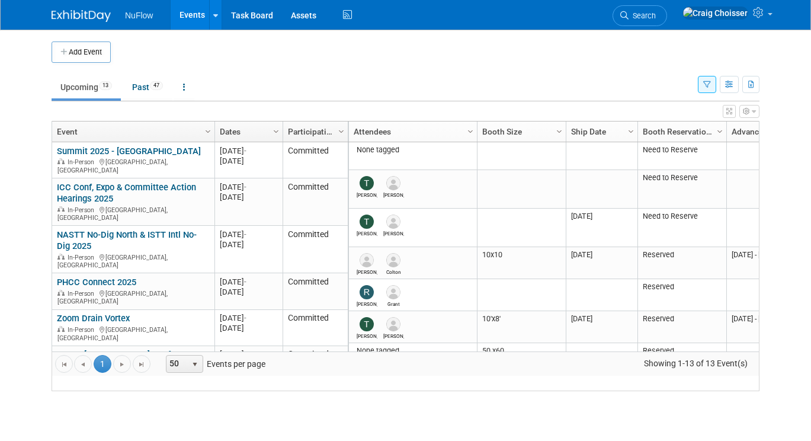 This screenshot has width=811, height=441. I want to click on a: Advance Warehouse Dates, so click(770, 132).